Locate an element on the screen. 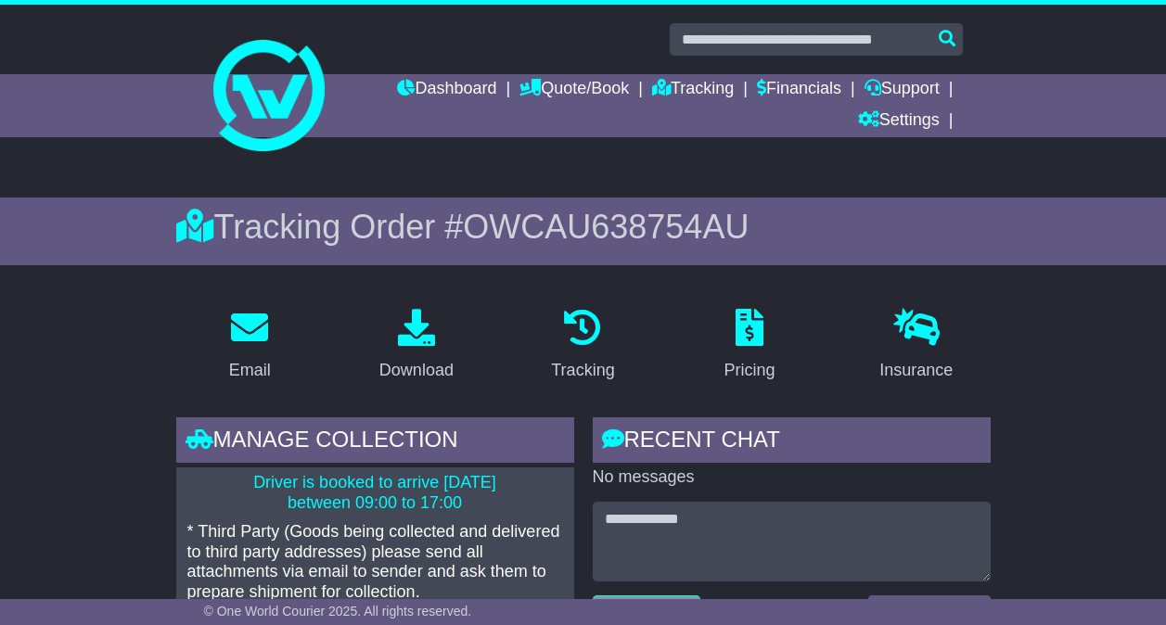 This screenshot has width=1166, height=625. div: Insurance is located at coordinates (916, 370).